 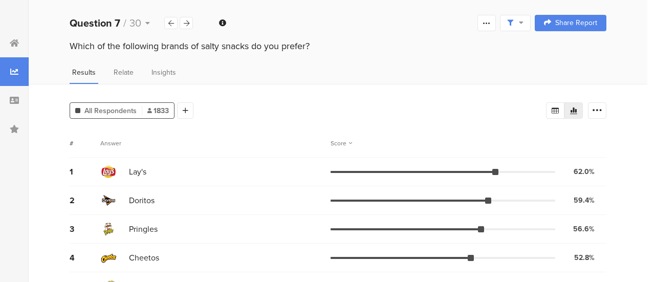 I want to click on div: 1, so click(x=85, y=171).